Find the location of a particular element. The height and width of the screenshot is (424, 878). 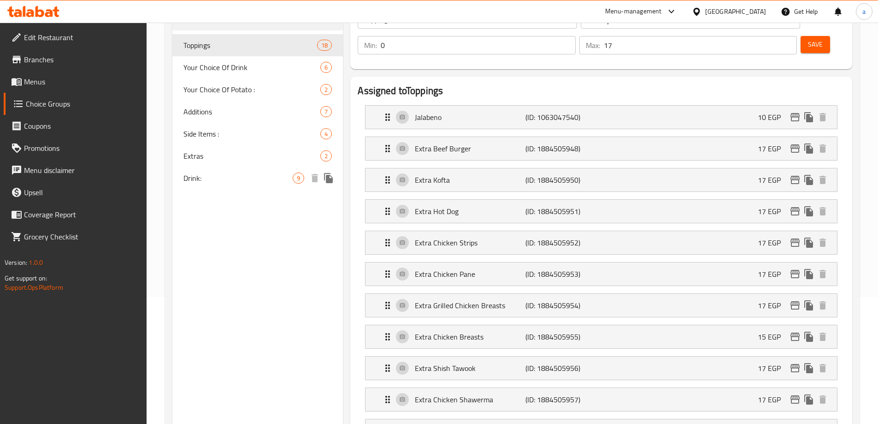

span: 4 is located at coordinates (326, 134).